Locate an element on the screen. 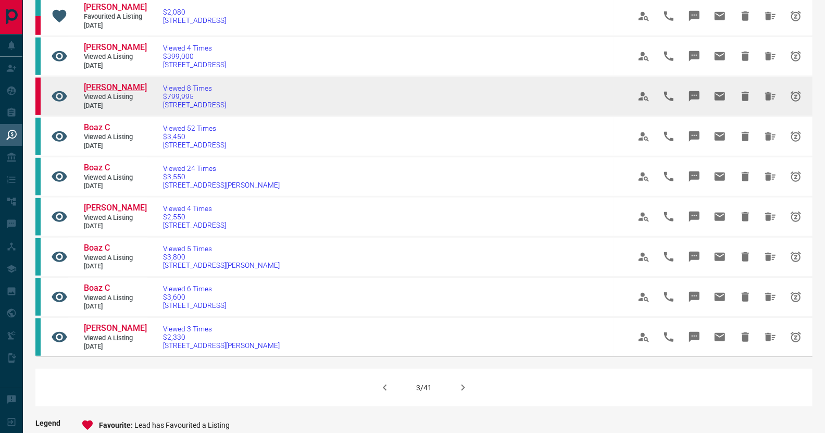 This screenshot has width=825, height=433. span: $3,450 is located at coordinates (194, 137).